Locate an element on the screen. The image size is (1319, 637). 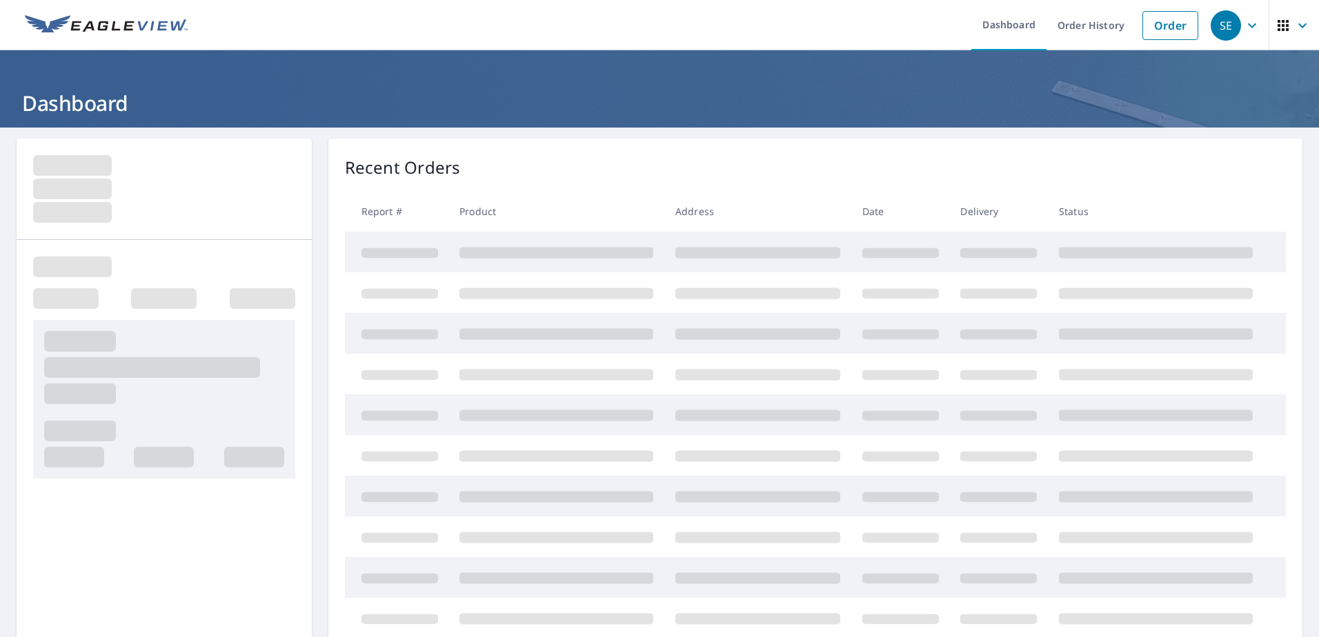
p: Recent Orders is located at coordinates (403, 168).